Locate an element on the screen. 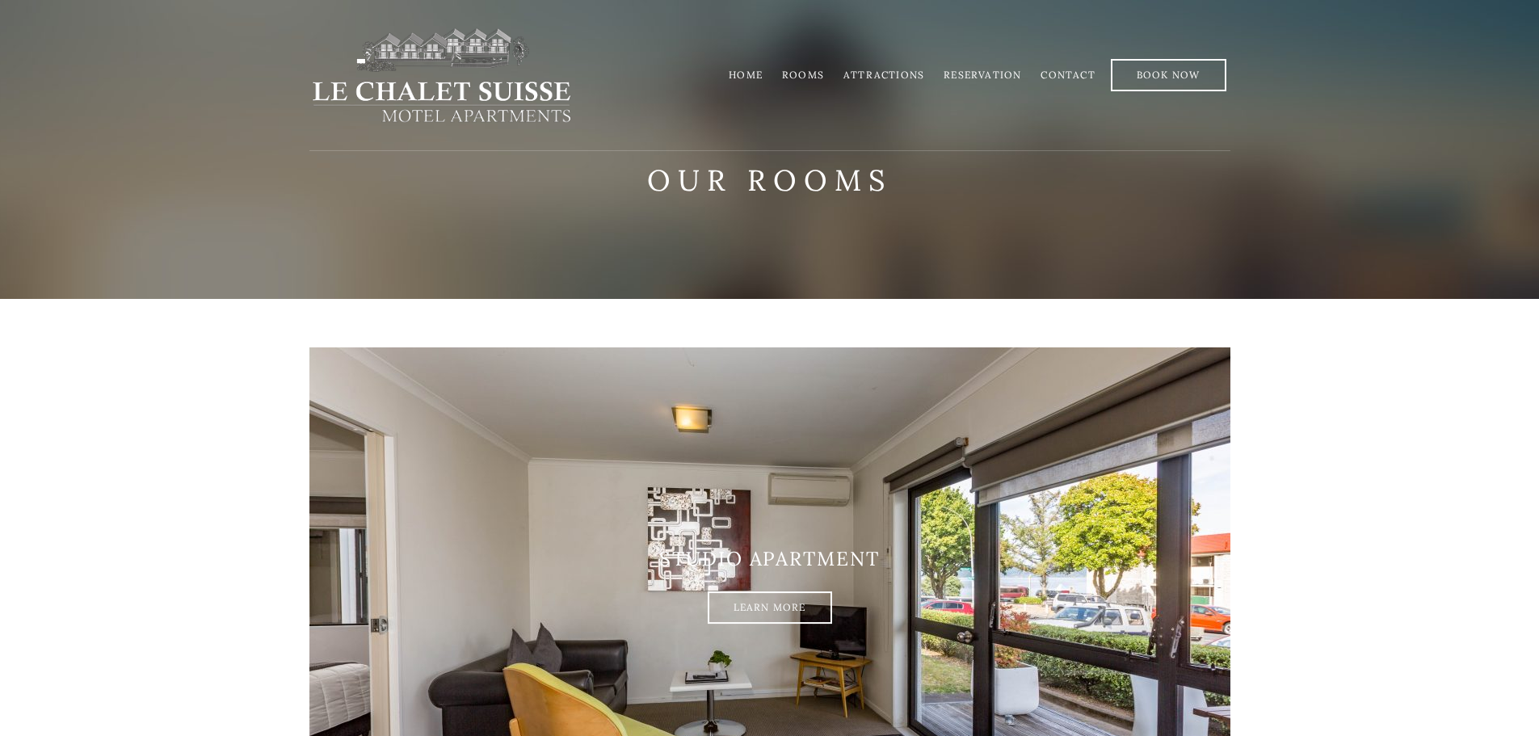 The height and width of the screenshot is (736, 1539). a: Reservation is located at coordinates (982, 74).